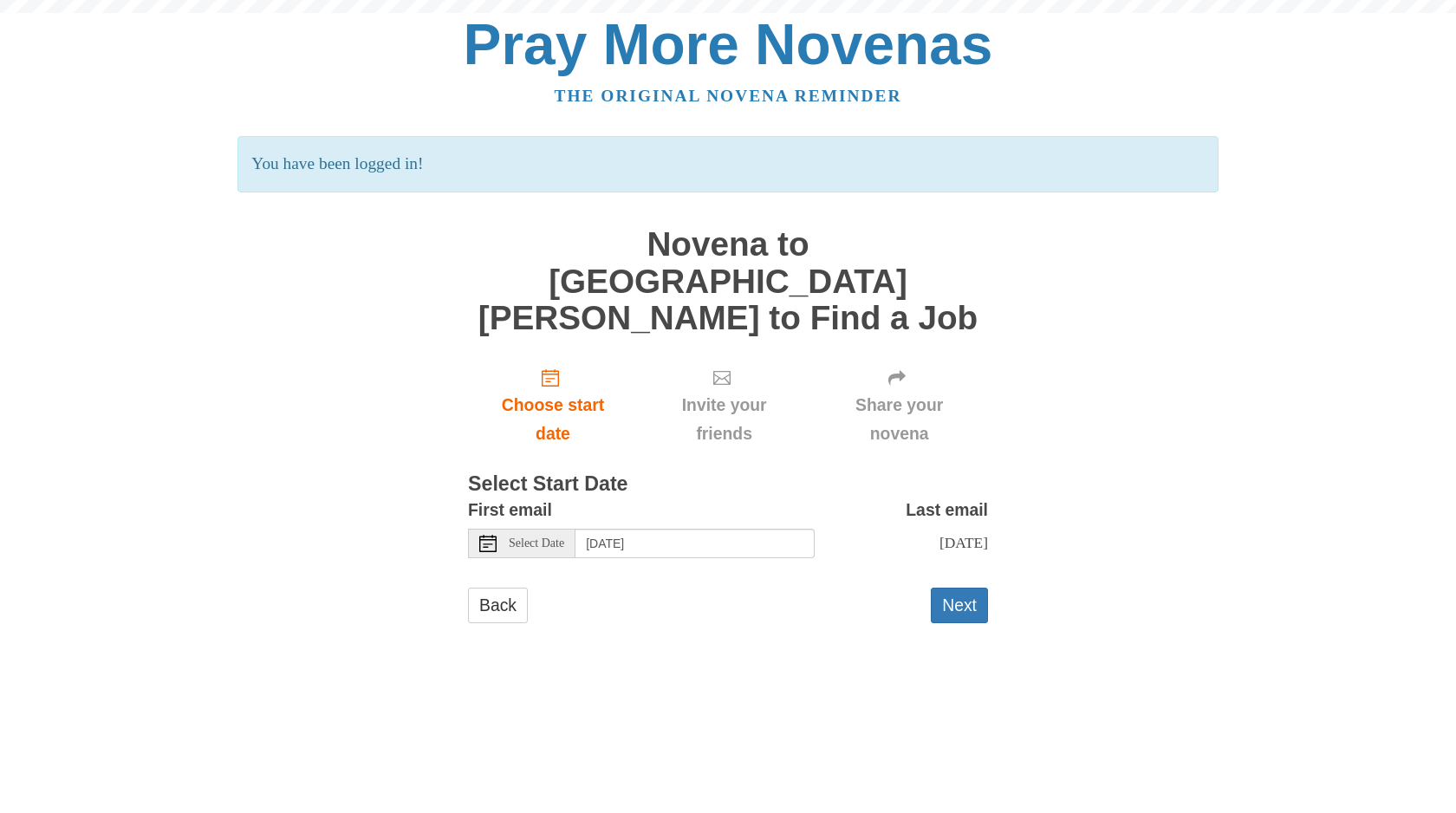  Describe the element at coordinates (728, 484) in the screenshot. I see `h3: Select Start Date` at that location.